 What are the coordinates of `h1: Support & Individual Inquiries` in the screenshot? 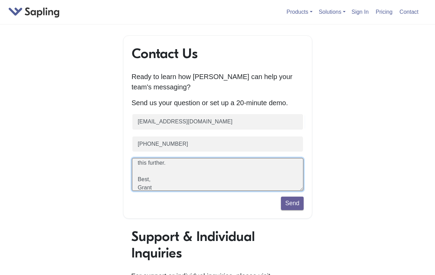 It's located at (217, 245).